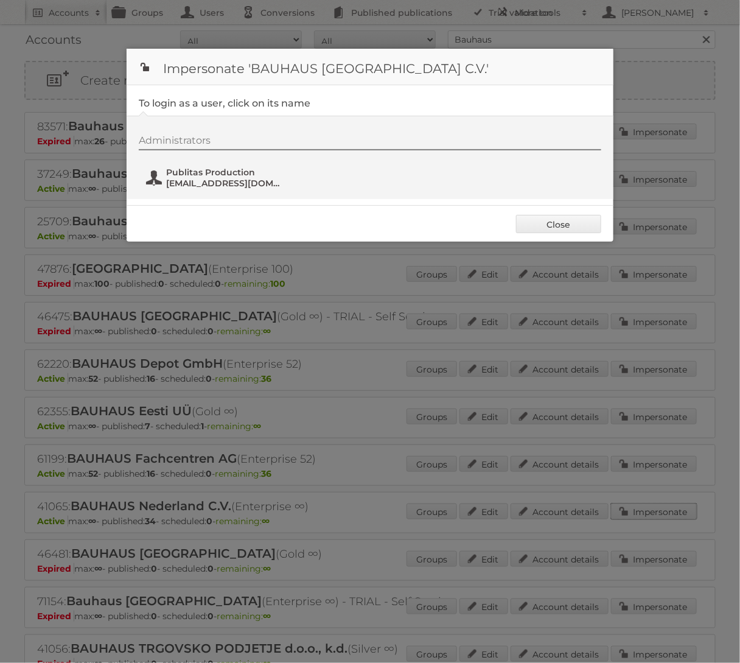  Describe the element at coordinates (225, 103) in the screenshot. I see `legend: To login as a user, click on its name` at that location.